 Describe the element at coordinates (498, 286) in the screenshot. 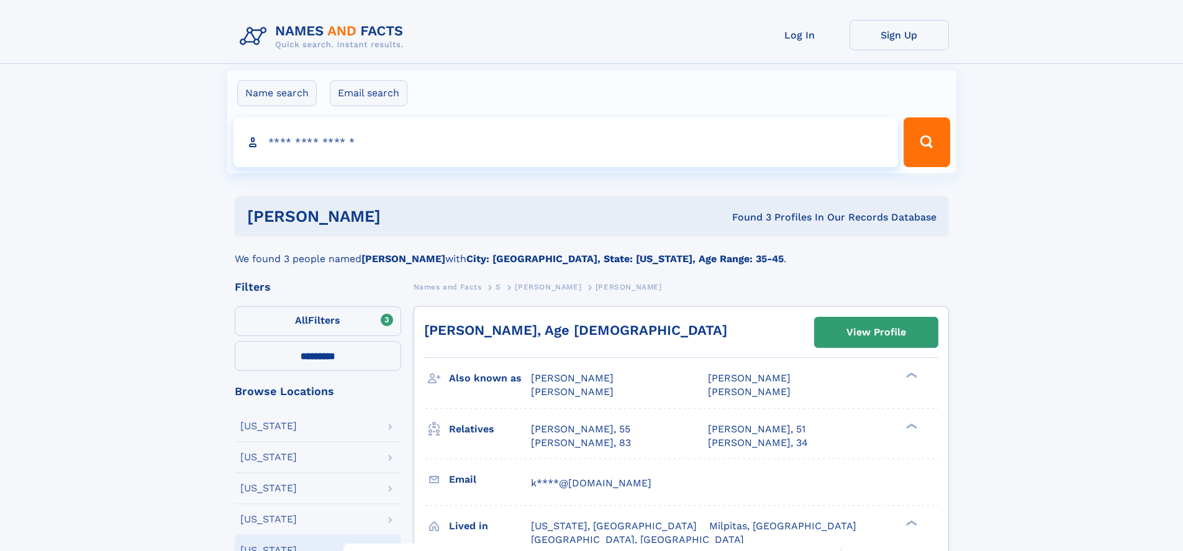

I see `a: S` at that location.